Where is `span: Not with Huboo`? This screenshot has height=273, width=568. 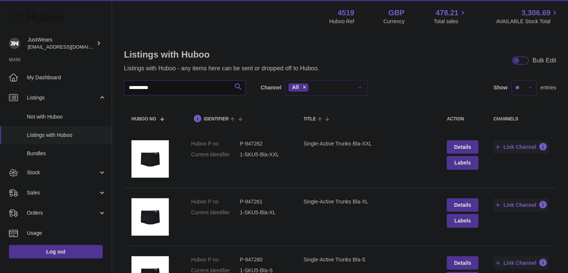
span: Not with Huboo is located at coordinates (66, 117).